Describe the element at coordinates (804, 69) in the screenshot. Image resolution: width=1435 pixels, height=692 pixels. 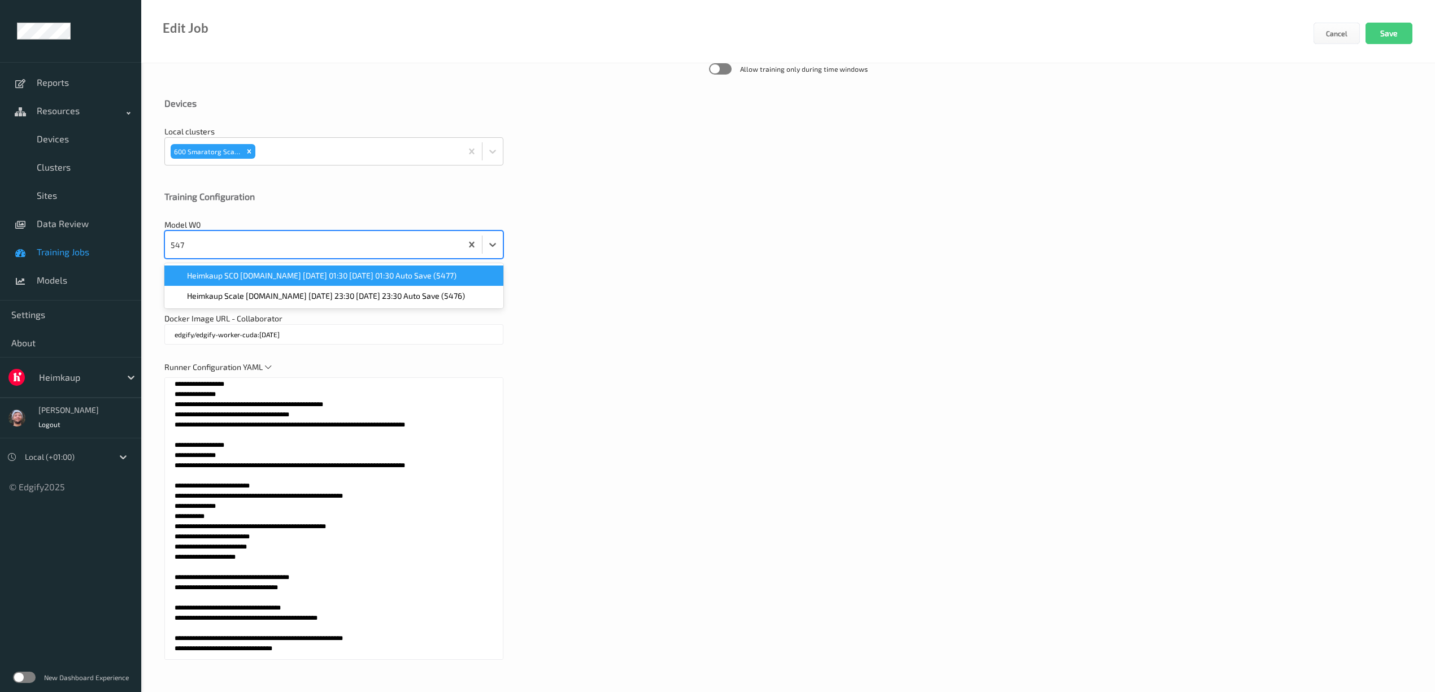
I see `span: Allow training only during time windows` at that location.